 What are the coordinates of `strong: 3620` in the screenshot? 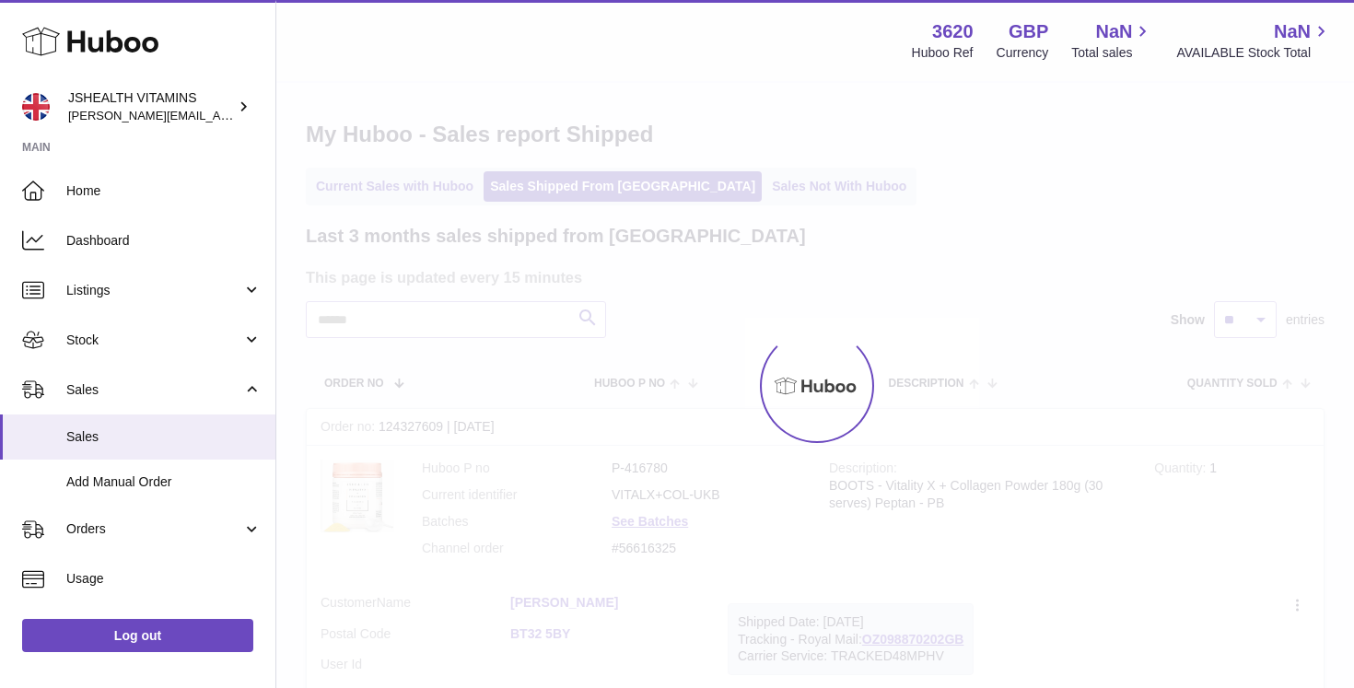 It's located at (953, 31).